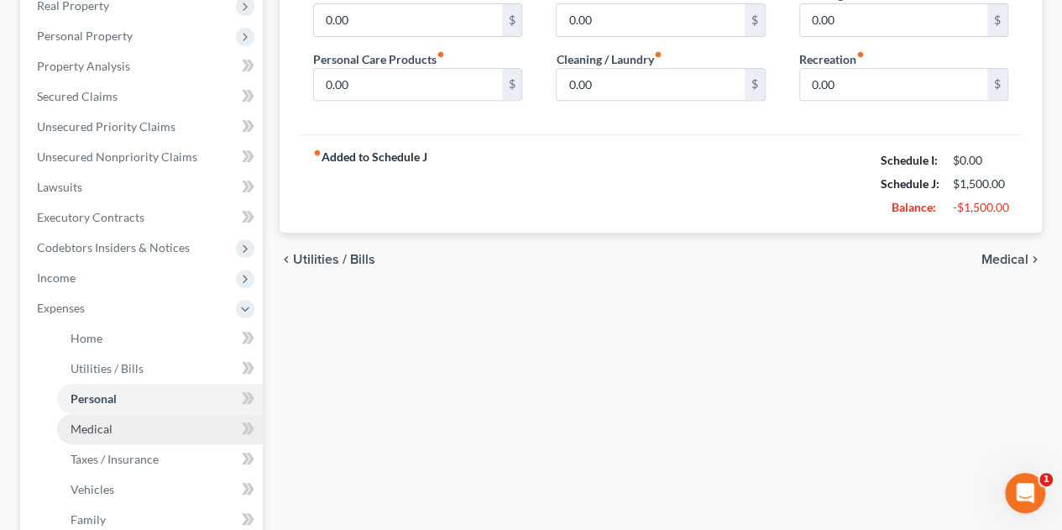 The height and width of the screenshot is (530, 1062). I want to click on a: Home, so click(160, 338).